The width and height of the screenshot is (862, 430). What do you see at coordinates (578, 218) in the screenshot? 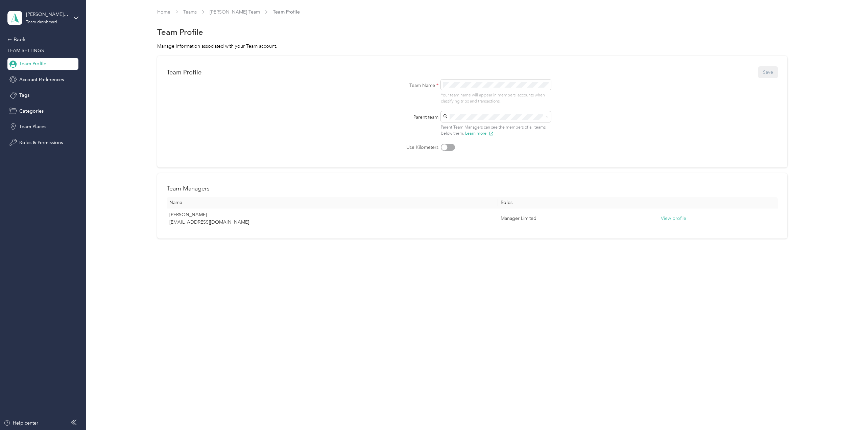
I see `div: Manager Limited` at bounding box center [578, 218].